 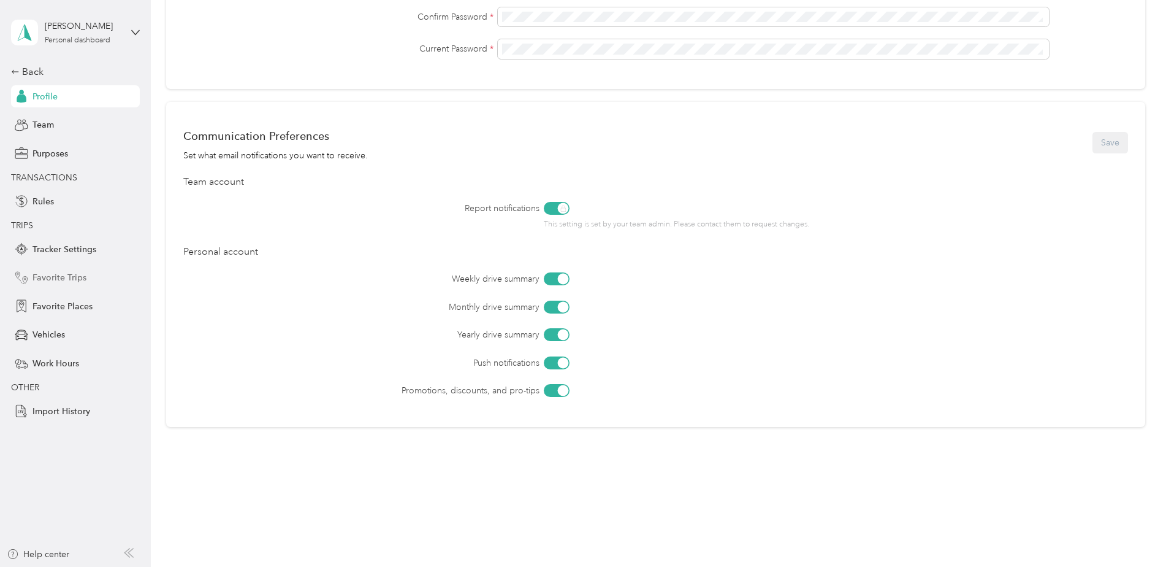 What do you see at coordinates (396, 278) in the screenshot?
I see `label: Weekly drive summary` at bounding box center [396, 278].